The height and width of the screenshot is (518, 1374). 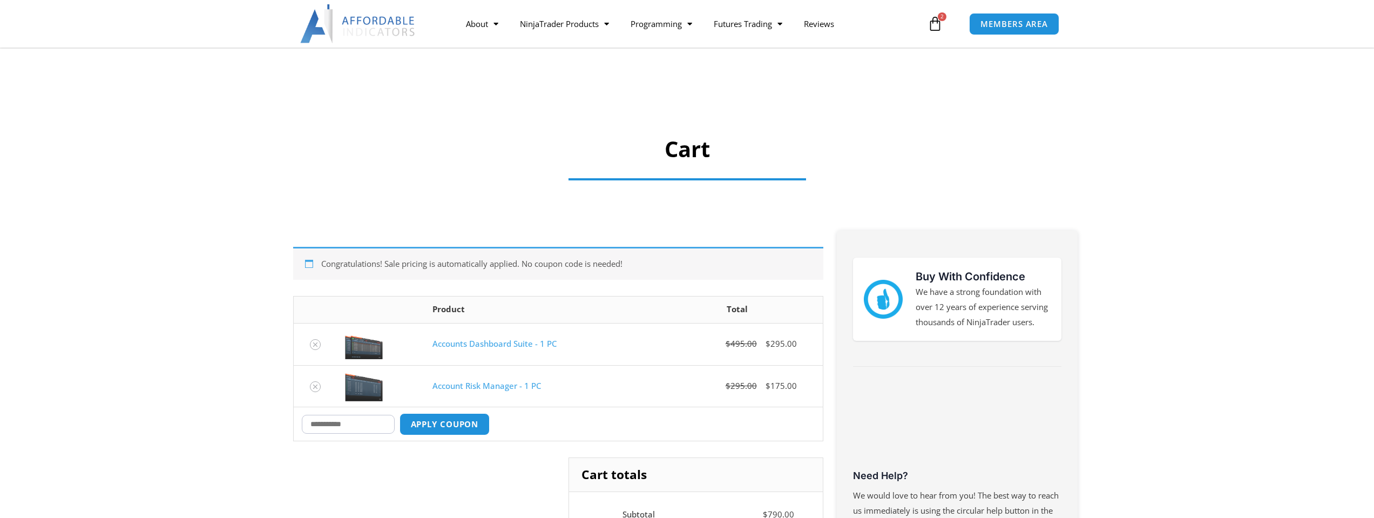 I want to click on h3: Buy With Confidence, so click(x=983, y=276).